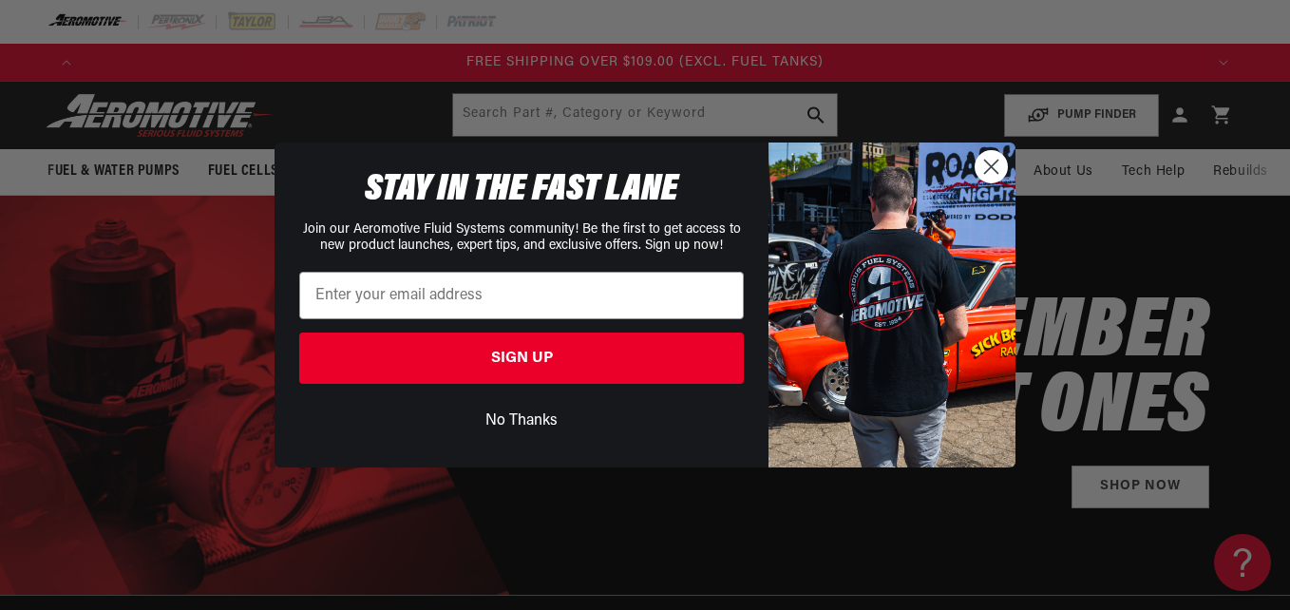 The width and height of the screenshot is (1290, 610). Describe the element at coordinates (991, 166) in the screenshot. I see `button: Close dialog` at that location.